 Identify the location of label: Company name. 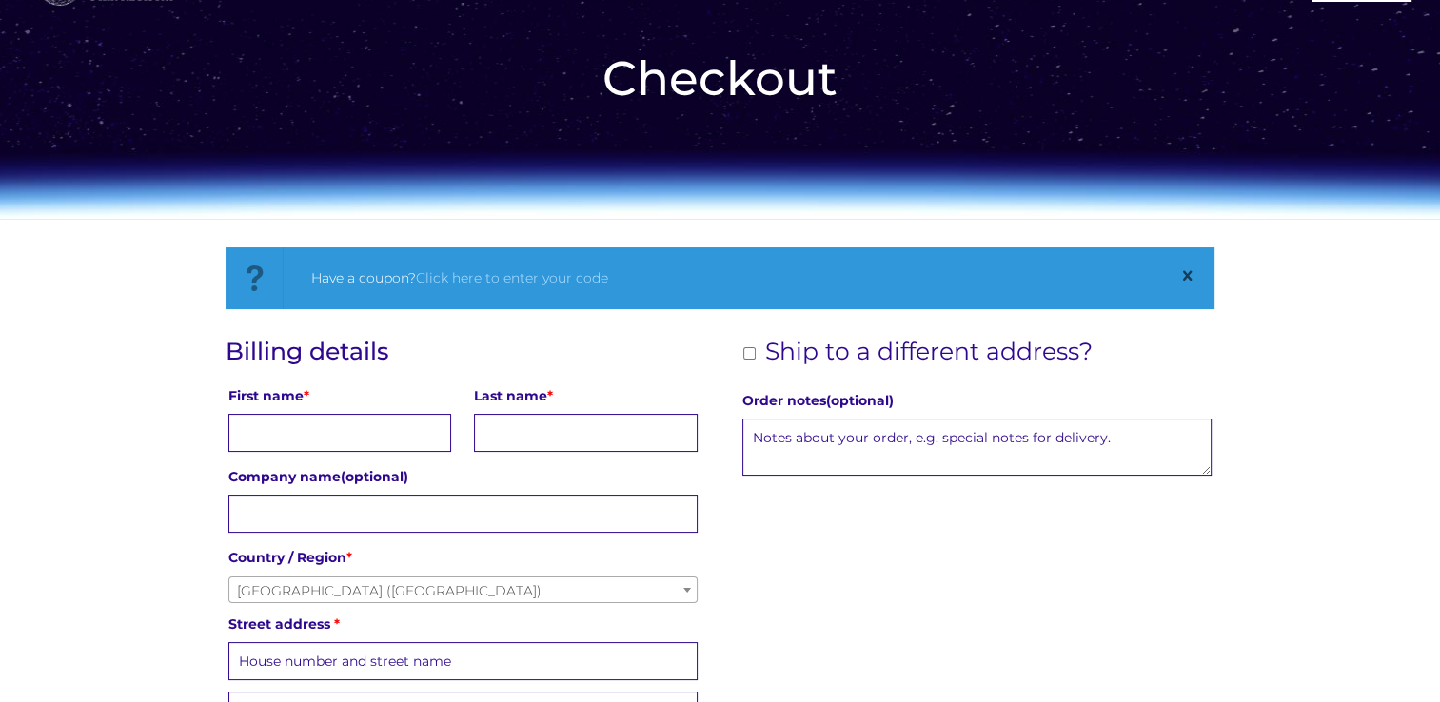
(463, 477).